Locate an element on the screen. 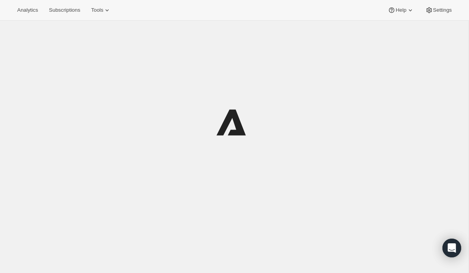 The width and height of the screenshot is (469, 273). span: Help is located at coordinates (400, 10).